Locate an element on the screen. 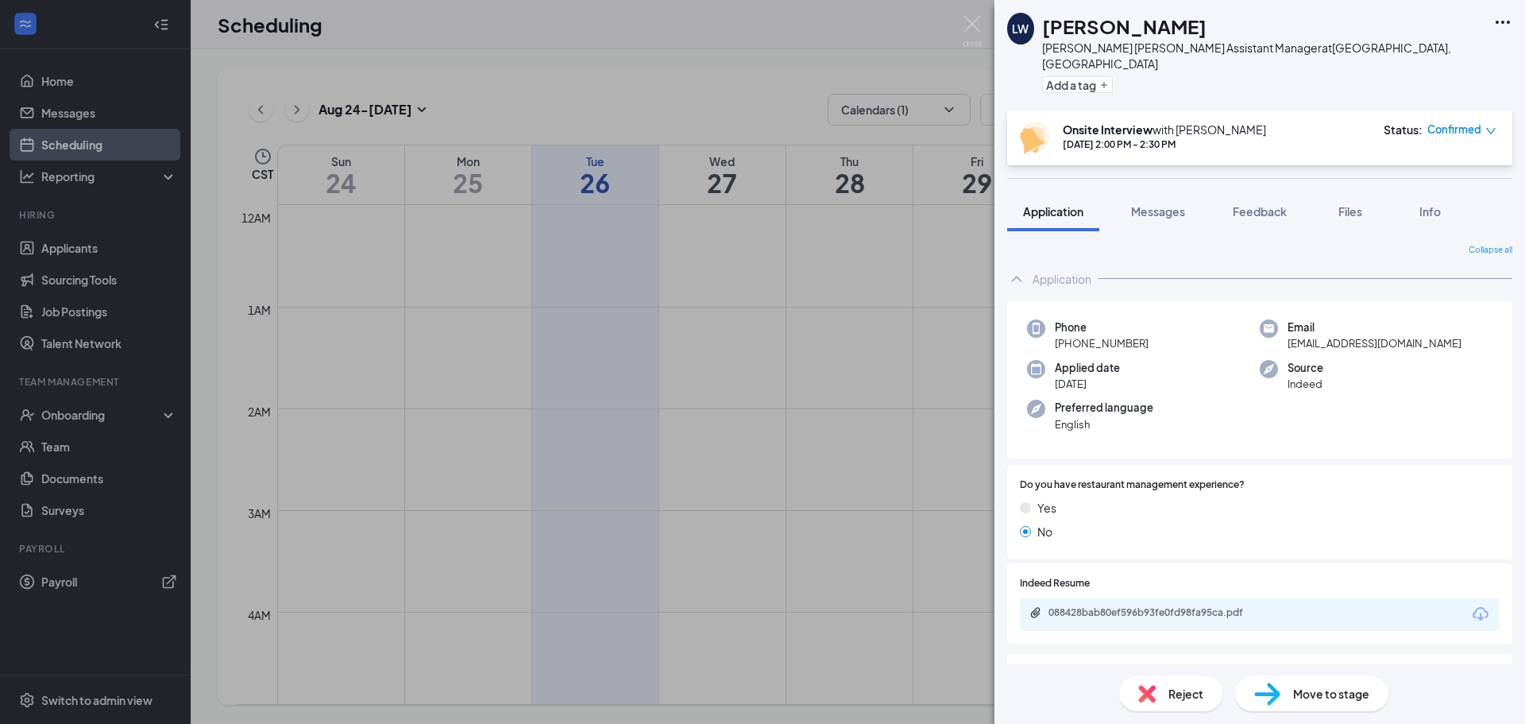 The width and height of the screenshot is (1525, 724). b: Onsite Interview is located at coordinates (1107, 129).